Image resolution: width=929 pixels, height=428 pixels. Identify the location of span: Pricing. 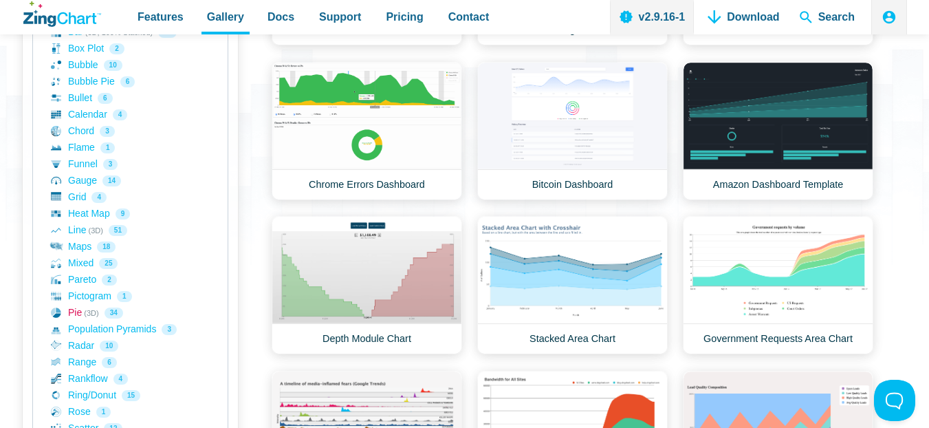
(404, 17).